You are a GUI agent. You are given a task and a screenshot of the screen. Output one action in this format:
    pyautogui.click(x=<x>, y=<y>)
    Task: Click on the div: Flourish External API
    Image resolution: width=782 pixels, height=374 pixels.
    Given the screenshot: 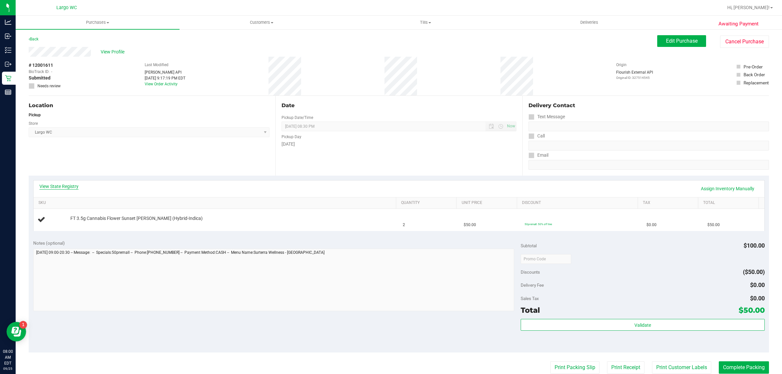 What is the action you would take?
    pyautogui.click(x=634, y=75)
    